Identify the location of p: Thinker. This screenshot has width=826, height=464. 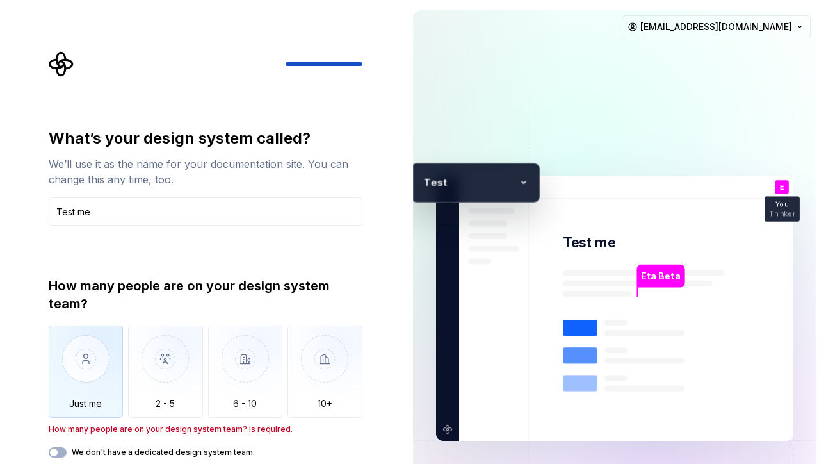
(781, 213).